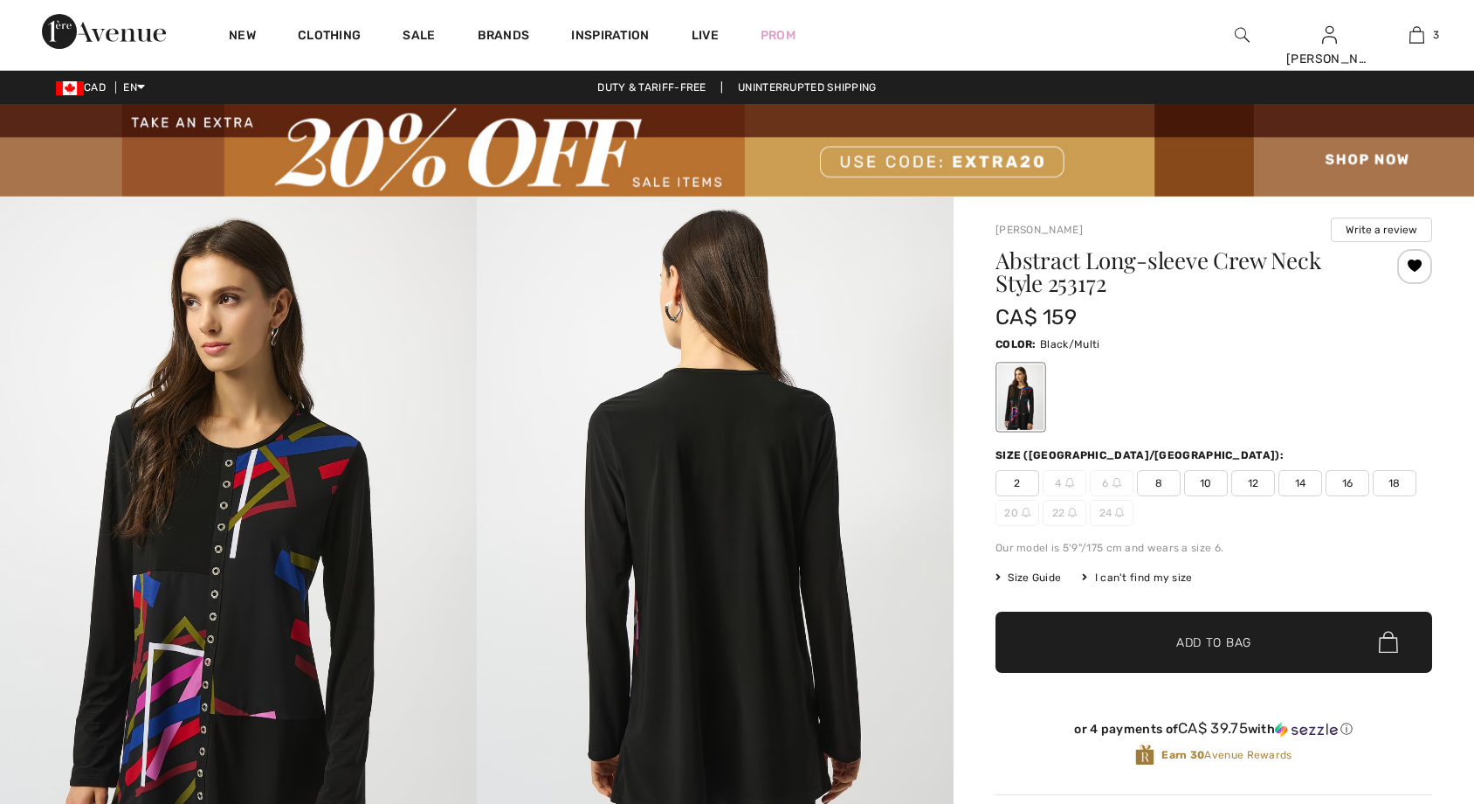 The image size is (1474, 804). Describe the element at coordinates (1253, 483) in the screenshot. I see `span: 12` at that location.